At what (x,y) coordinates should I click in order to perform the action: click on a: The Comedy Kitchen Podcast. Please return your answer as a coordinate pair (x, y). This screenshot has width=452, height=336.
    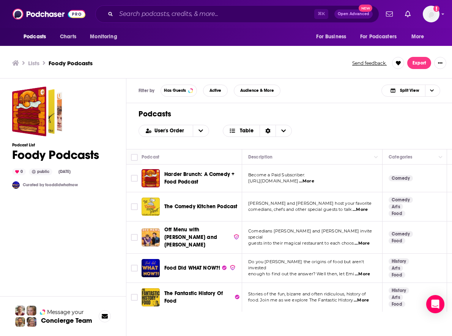
    Looking at the image, I should click on (201, 207).